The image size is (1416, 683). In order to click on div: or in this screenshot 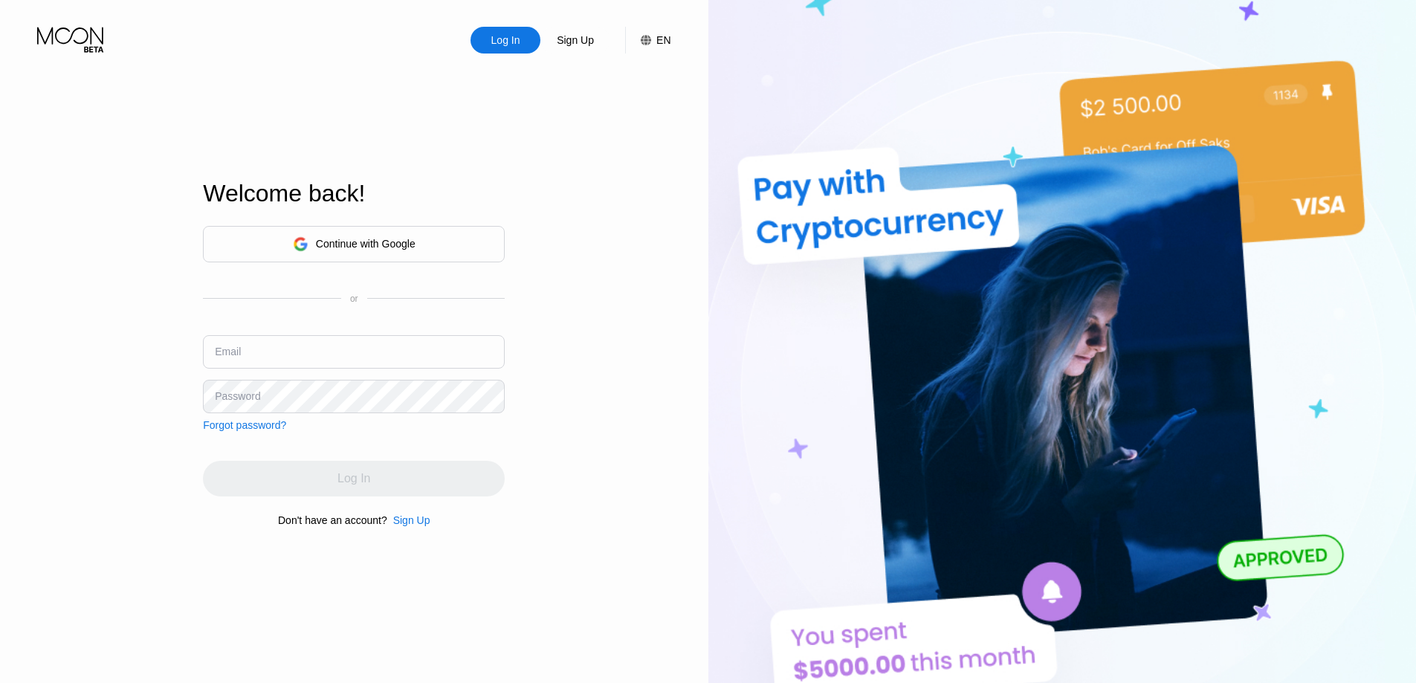, I will do `click(354, 299)`.